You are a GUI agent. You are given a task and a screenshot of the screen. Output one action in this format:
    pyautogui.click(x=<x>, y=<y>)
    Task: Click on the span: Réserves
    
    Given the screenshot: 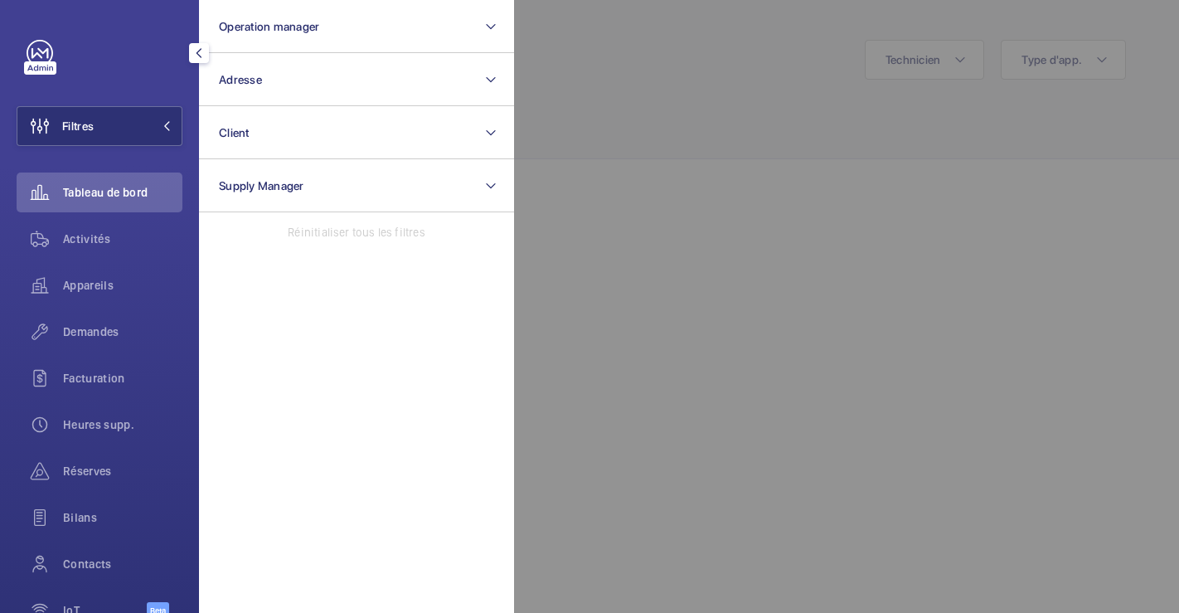 What is the action you would take?
    pyautogui.click(x=123, y=471)
    